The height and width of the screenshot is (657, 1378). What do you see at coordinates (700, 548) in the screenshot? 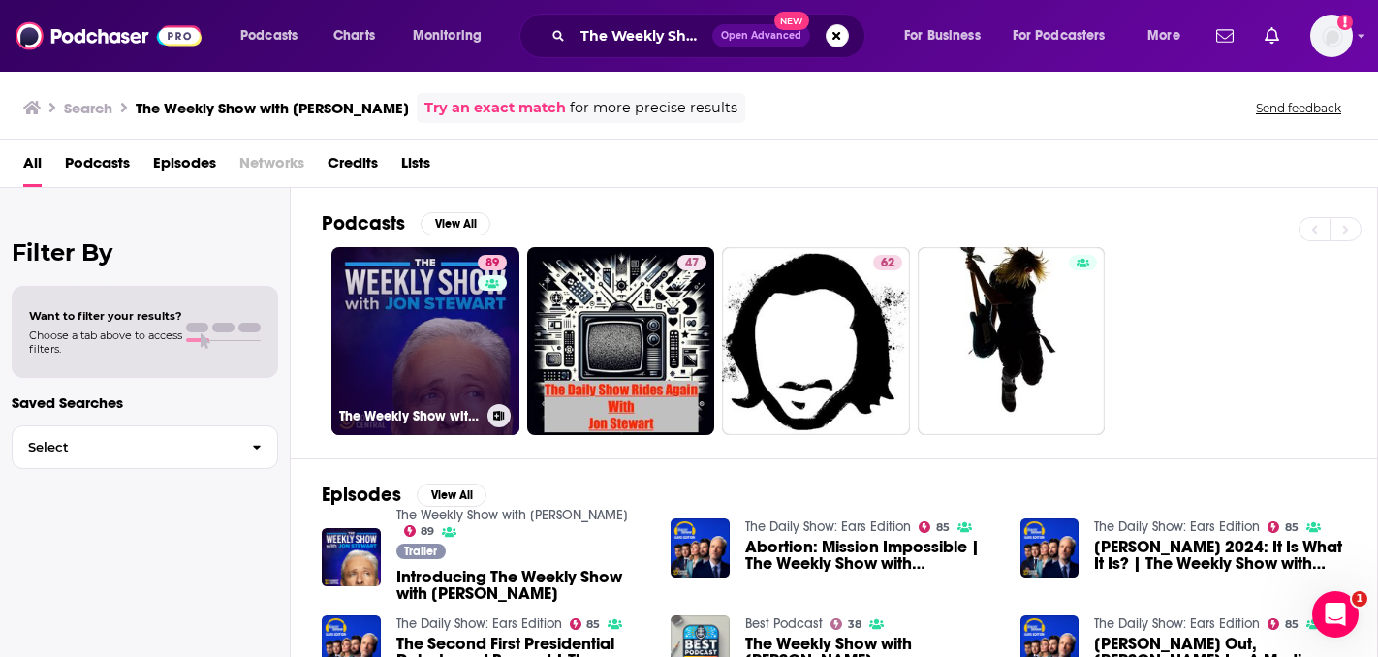
I see `img: Abortion: Mission Impossible | The Weekly Show with Jon Stewart` at bounding box center [700, 548].